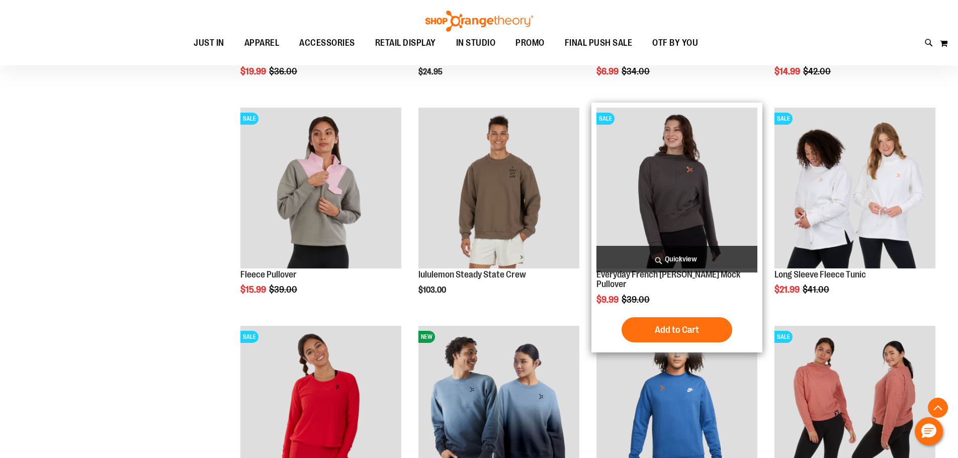 This screenshot has height=458, width=958. Describe the element at coordinates (327, 43) in the screenshot. I see `span: ACCESSORIES` at that location.